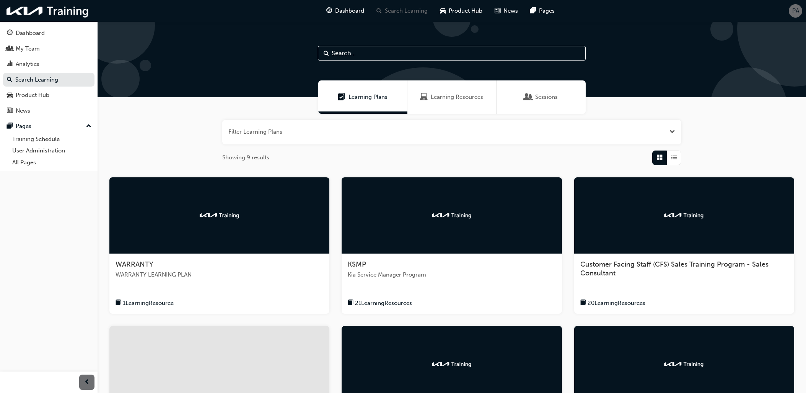  Describe the element at coordinates (675, 269) in the screenshot. I see `span: Customer Facing Staff (CFS) Sales Training Program - Sales Consultant` at that location.